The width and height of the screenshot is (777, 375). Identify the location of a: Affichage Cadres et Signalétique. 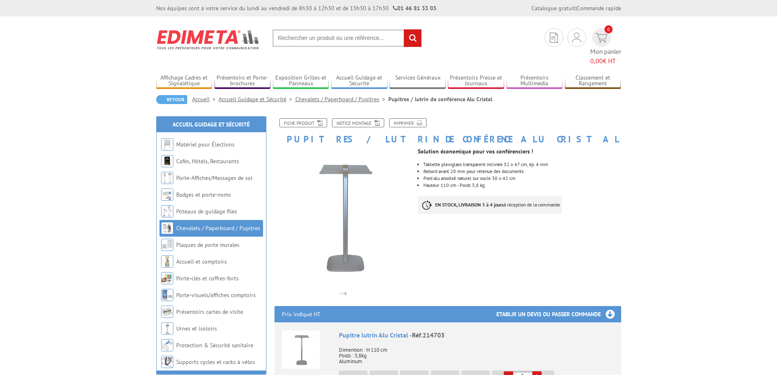
(184, 81).